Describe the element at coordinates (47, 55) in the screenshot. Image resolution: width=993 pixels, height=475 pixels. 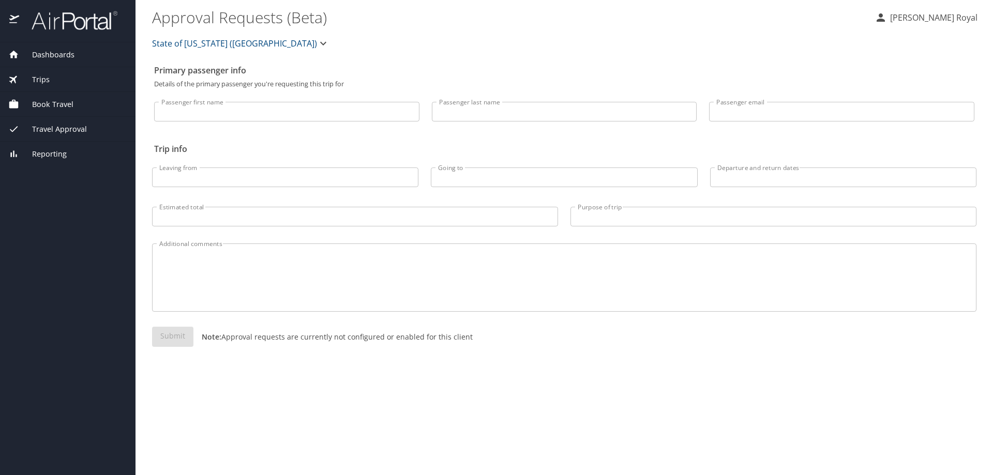
I see `span: Dashboards` at that location.